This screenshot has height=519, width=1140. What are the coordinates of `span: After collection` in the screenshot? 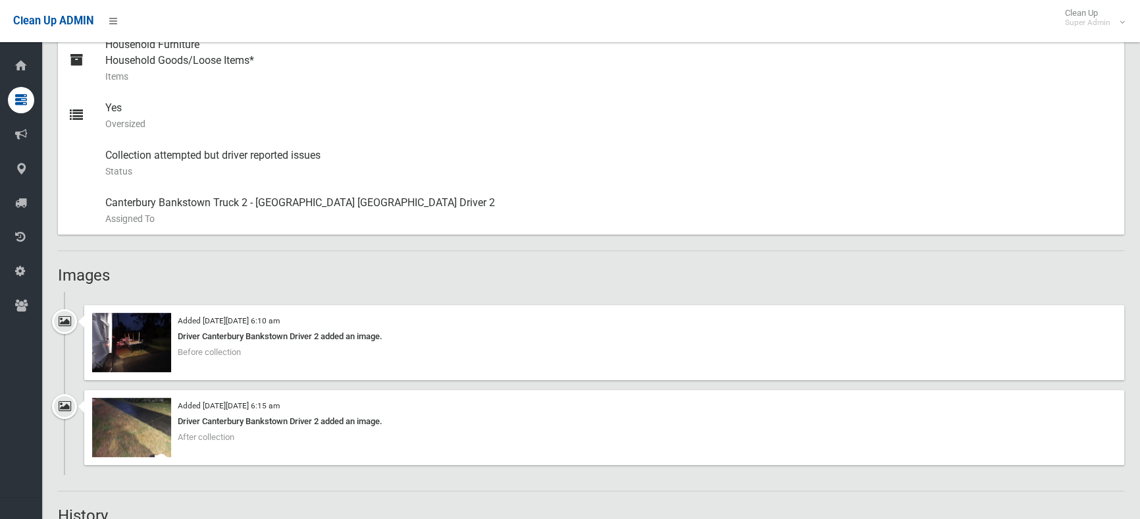 It's located at (206, 437).